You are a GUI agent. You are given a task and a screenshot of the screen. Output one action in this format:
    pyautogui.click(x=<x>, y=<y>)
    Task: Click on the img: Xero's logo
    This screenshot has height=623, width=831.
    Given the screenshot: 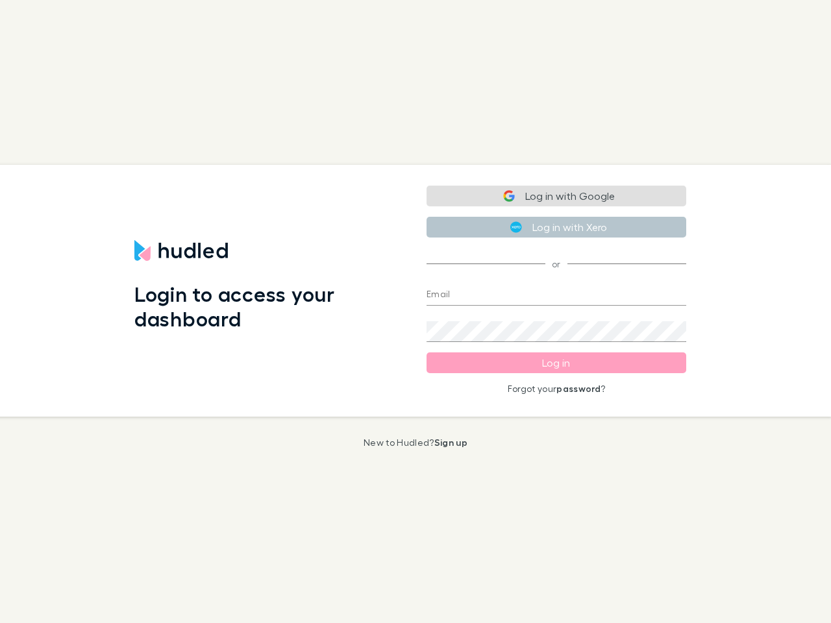 What is the action you would take?
    pyautogui.click(x=516, y=227)
    